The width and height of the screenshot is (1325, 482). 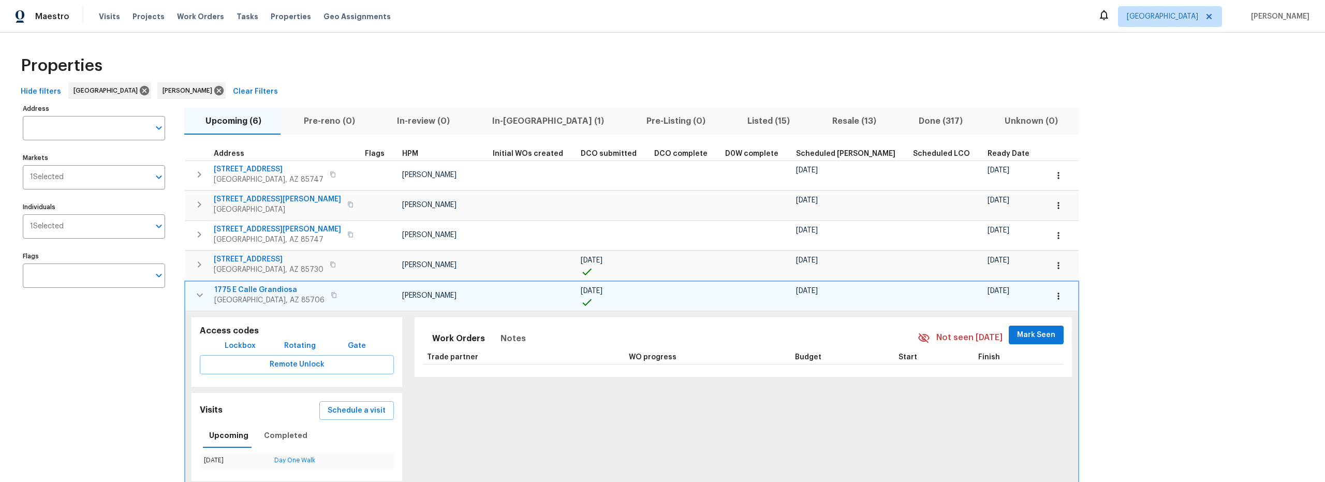 What do you see at coordinates (1036, 335) in the screenshot?
I see `span: Mark Seen` at bounding box center [1036, 335].